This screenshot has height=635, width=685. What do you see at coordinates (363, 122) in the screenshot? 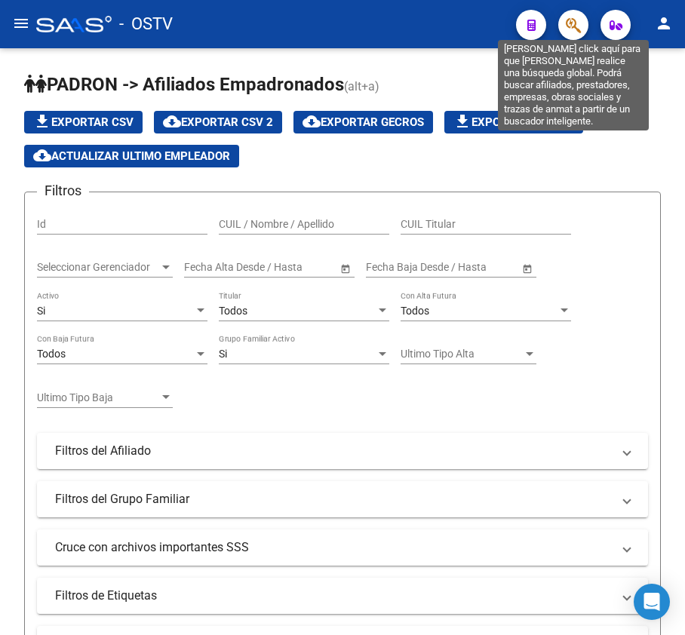
I see `button: Exportar GECROS` at bounding box center [363, 122].